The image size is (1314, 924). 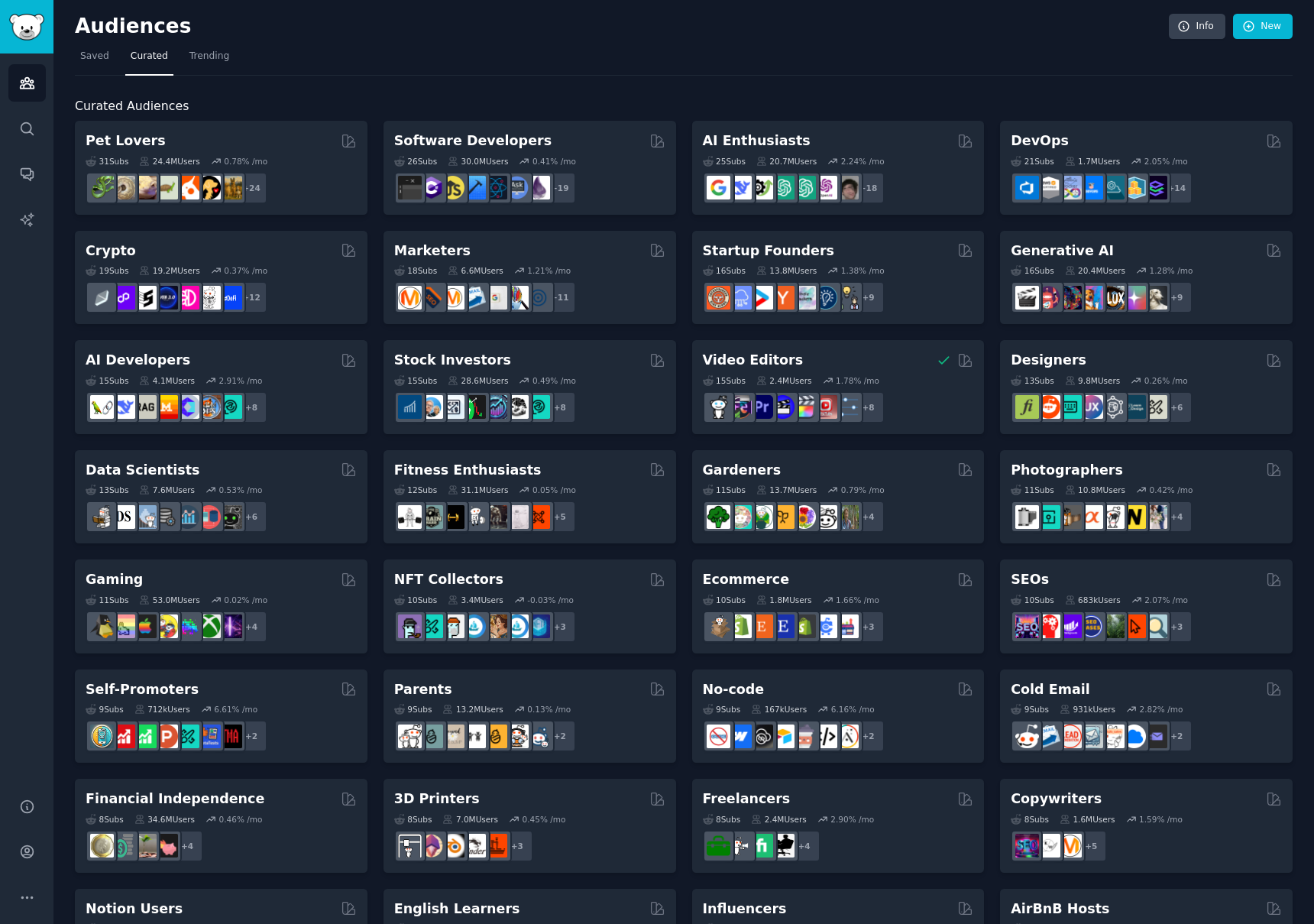 I want to click on span: Curated Audiences, so click(x=132, y=107).